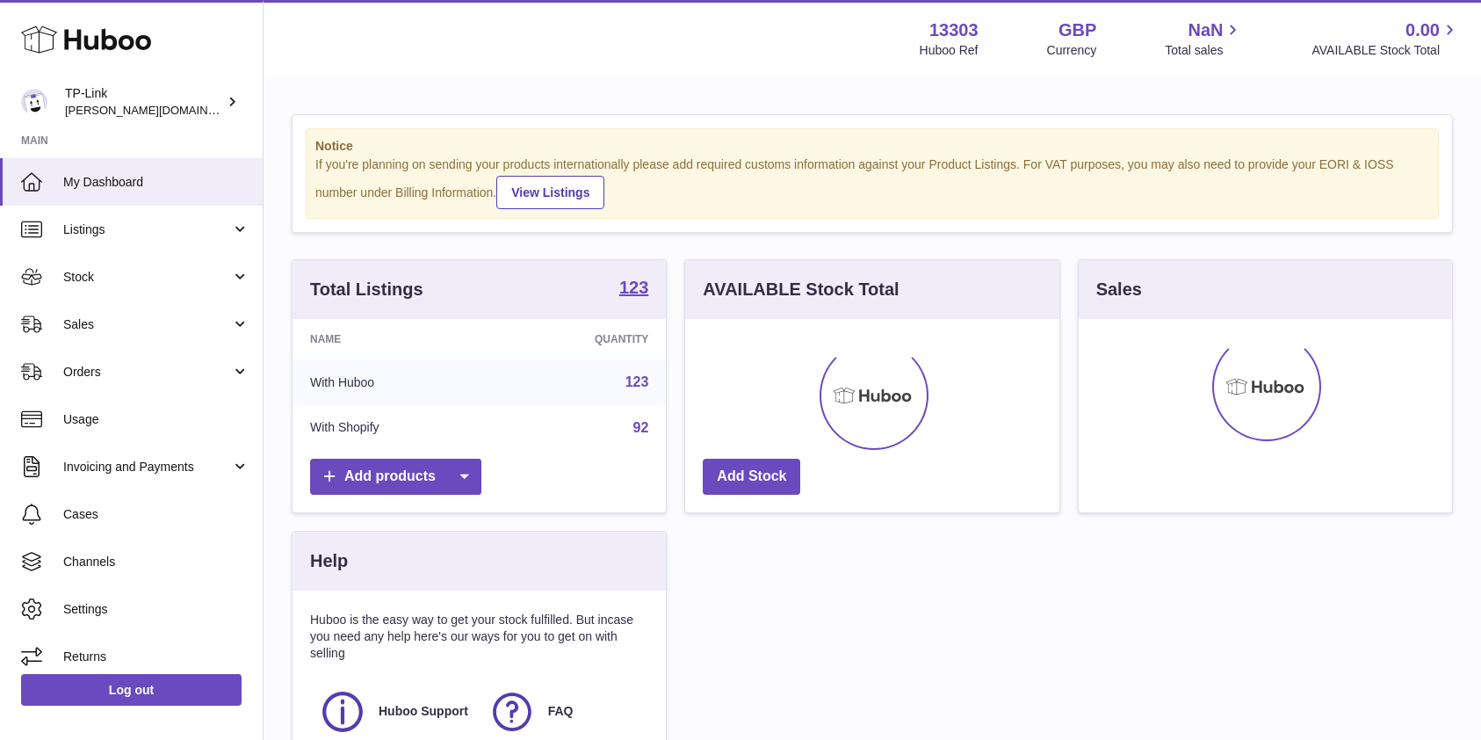 The height and width of the screenshot is (740, 1481). I want to click on span: Total sales, so click(1204, 50).